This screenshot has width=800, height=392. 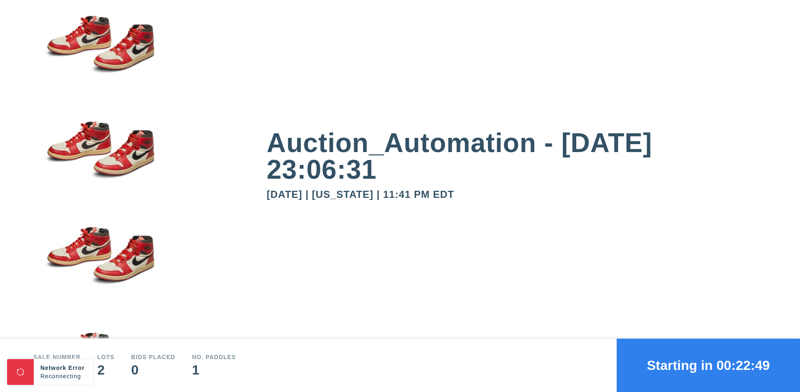 What do you see at coordinates (153, 357) in the screenshot?
I see `div: Bids Placed` at bounding box center [153, 357].